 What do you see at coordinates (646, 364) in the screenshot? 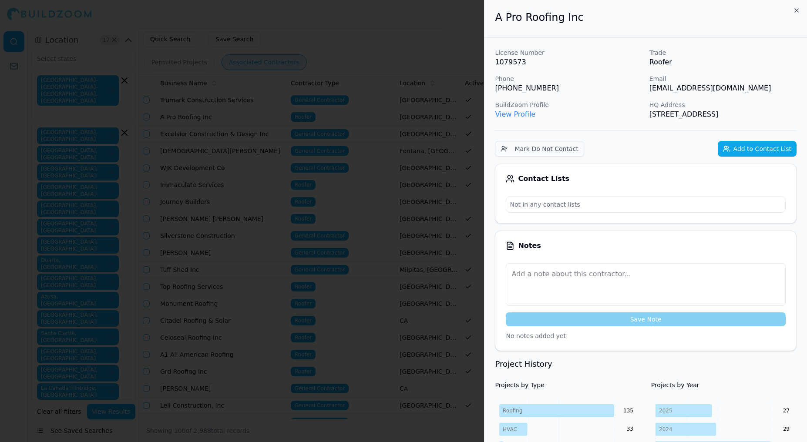
I see `h3: Project History` at bounding box center [646, 364].